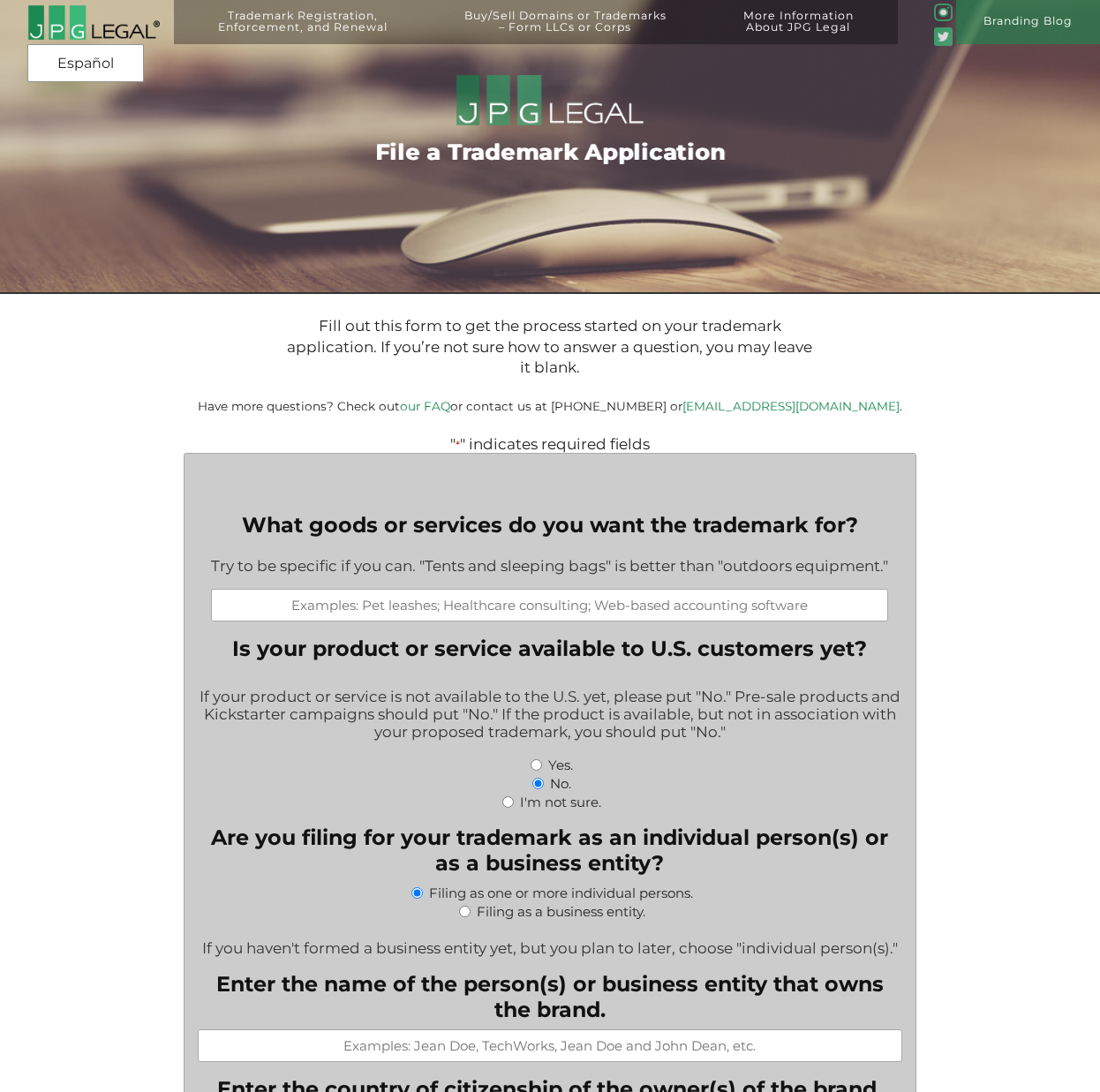 Image resolution: width=1100 pixels, height=1092 pixels. What do you see at coordinates (94, 22) in the screenshot?
I see `img: 2016-logo-black-letters-3-r.png` at bounding box center [94, 22].